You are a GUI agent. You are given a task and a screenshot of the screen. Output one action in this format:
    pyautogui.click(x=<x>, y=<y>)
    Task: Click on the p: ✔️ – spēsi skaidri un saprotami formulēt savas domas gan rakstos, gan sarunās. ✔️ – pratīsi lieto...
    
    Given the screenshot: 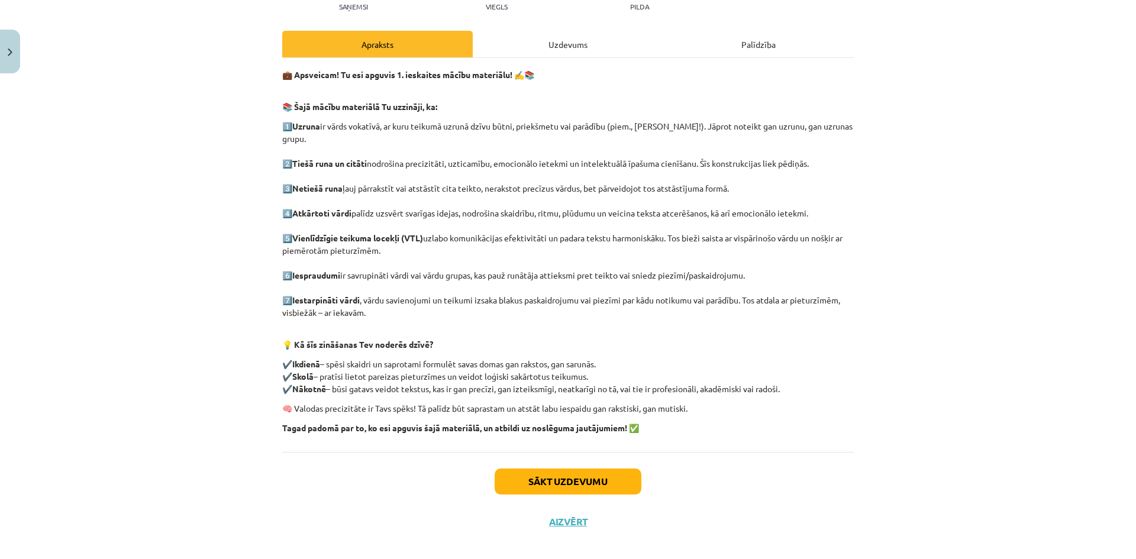 What is the action you would take?
    pyautogui.click(x=568, y=376)
    